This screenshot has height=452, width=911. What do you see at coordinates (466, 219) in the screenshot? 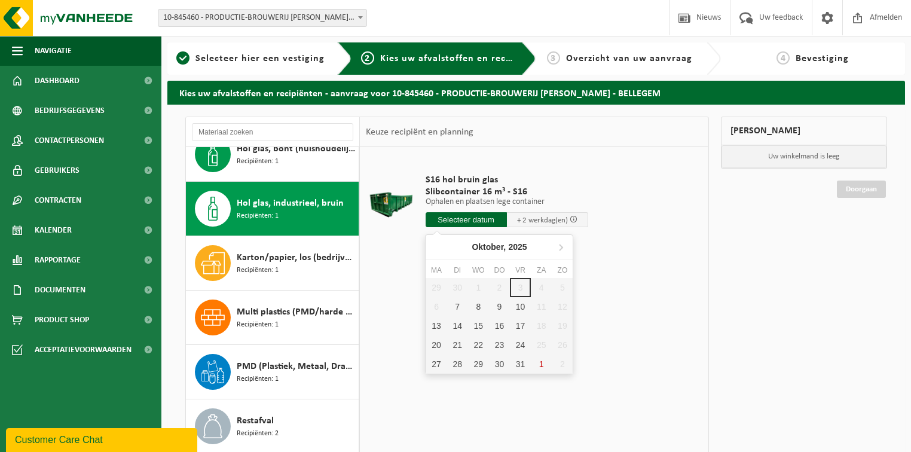
I see `input: Selecteer datum` at bounding box center [466, 219].